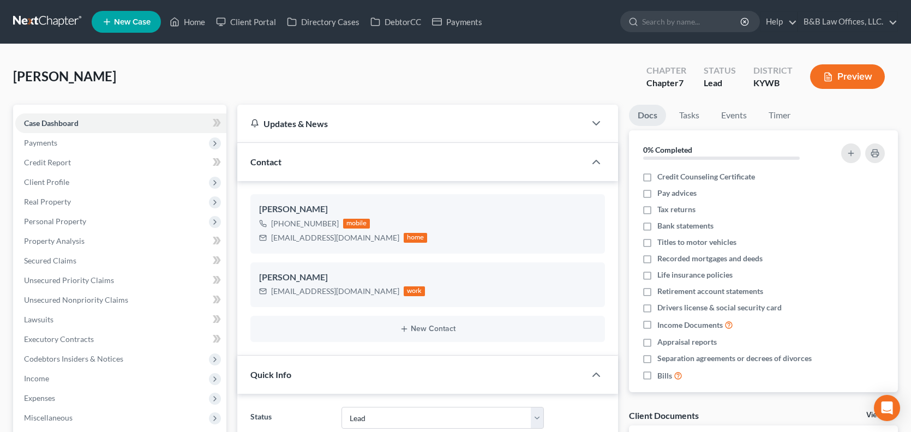  Describe the element at coordinates (121, 300) in the screenshot. I see `a: Unsecured Nonpriority Claims` at that location.